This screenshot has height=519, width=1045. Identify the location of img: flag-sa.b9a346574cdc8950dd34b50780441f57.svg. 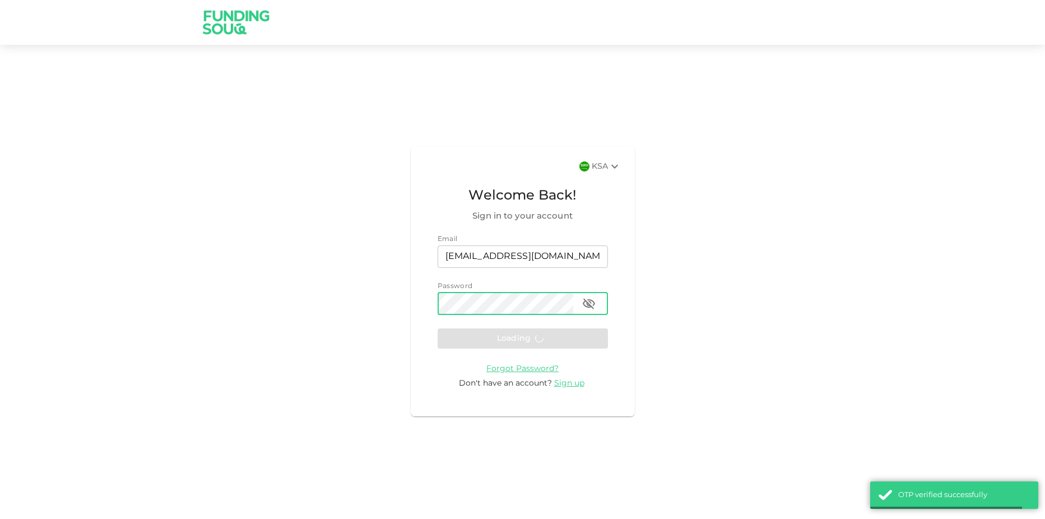
(584, 166).